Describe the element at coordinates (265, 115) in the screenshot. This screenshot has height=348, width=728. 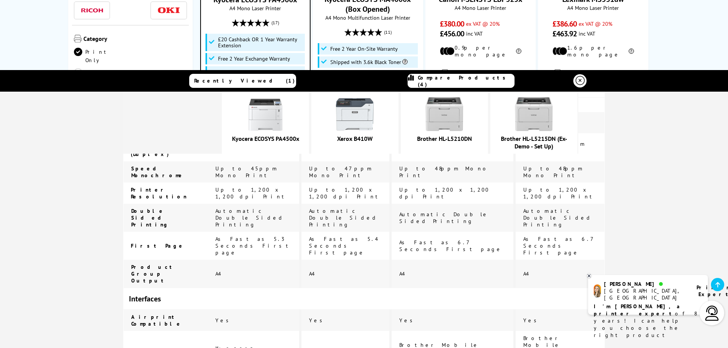
I see `img: Kyocera-ECOSYS-PA4500x-Front-Main-Small.jpg` at that location.